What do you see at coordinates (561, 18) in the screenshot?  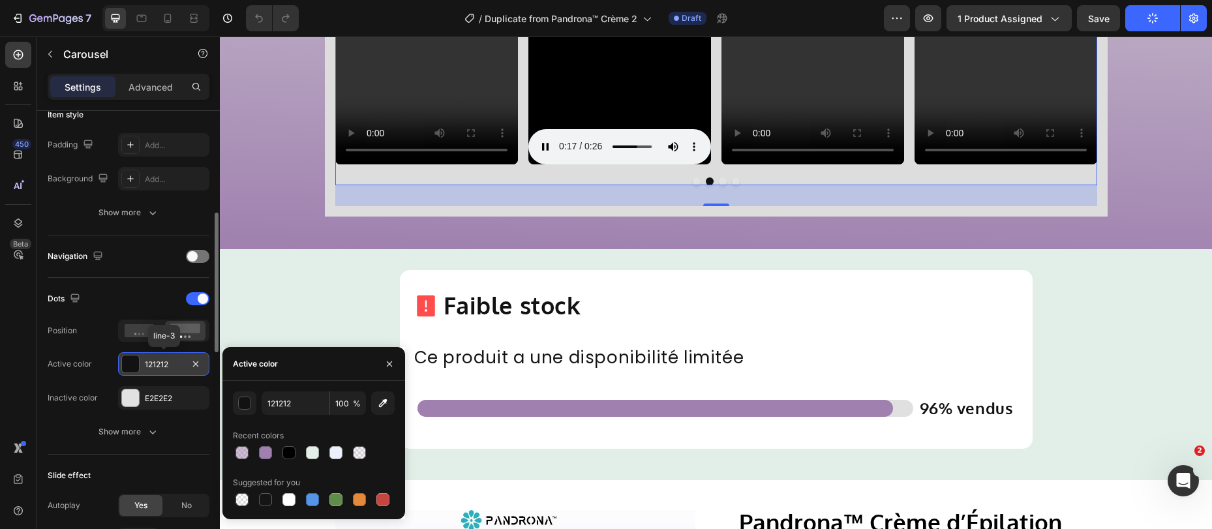 I see `span: Duplicate from Pandrona™ Crème 2` at bounding box center [561, 18].